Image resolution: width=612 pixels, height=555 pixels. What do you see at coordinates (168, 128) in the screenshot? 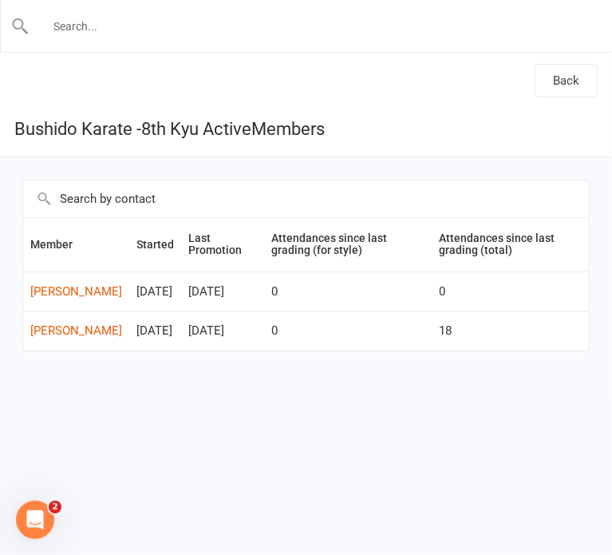
I see `span: - 8th Kyu` at bounding box center [168, 128].